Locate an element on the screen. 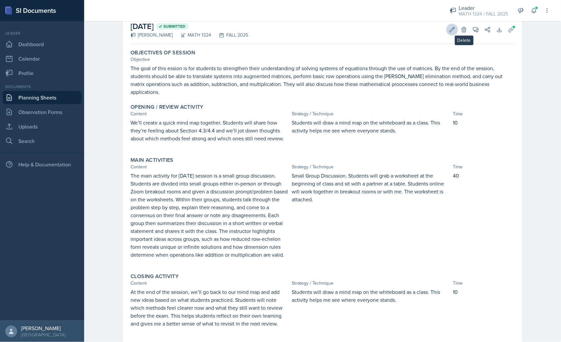 The width and height of the screenshot is (561, 342). a: Planning Sheets is located at coordinates (42, 97).